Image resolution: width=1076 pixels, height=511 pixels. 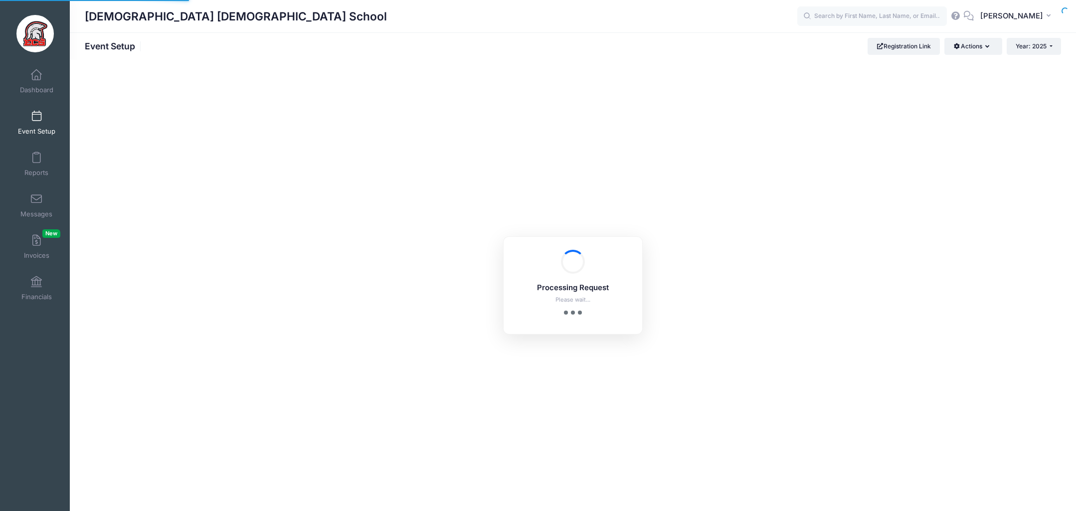 I want to click on p: Please wait..., so click(x=573, y=300).